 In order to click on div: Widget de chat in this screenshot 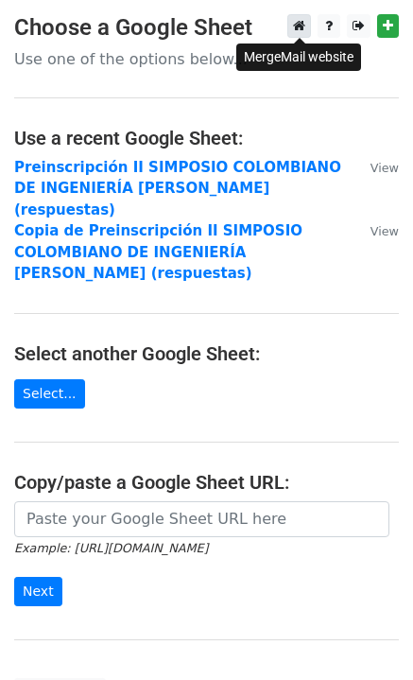, I will do `click(366, 635)`.